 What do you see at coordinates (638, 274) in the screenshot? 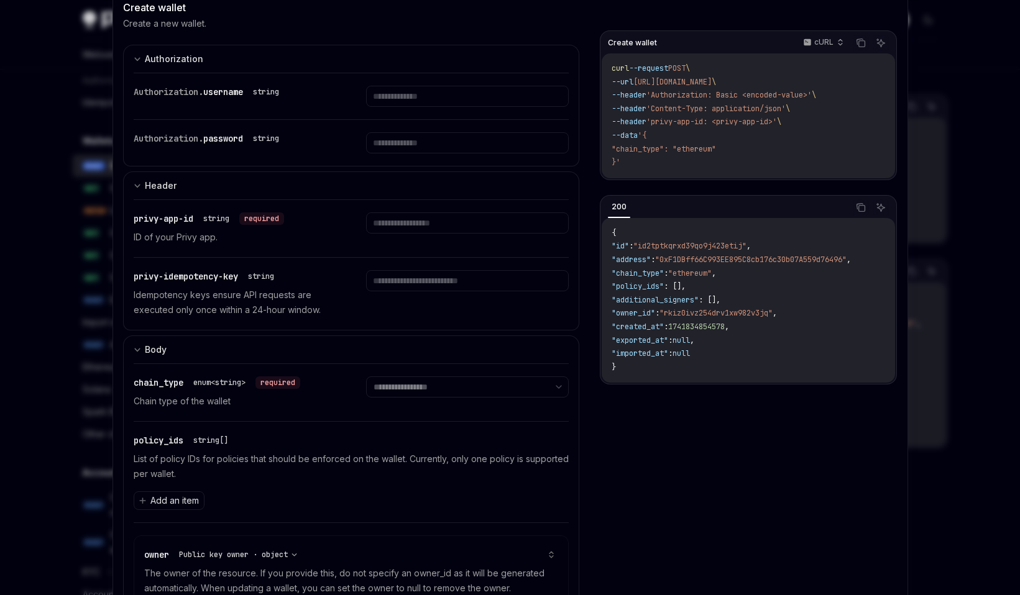
I see `span: "chain_type"` at bounding box center [638, 274].